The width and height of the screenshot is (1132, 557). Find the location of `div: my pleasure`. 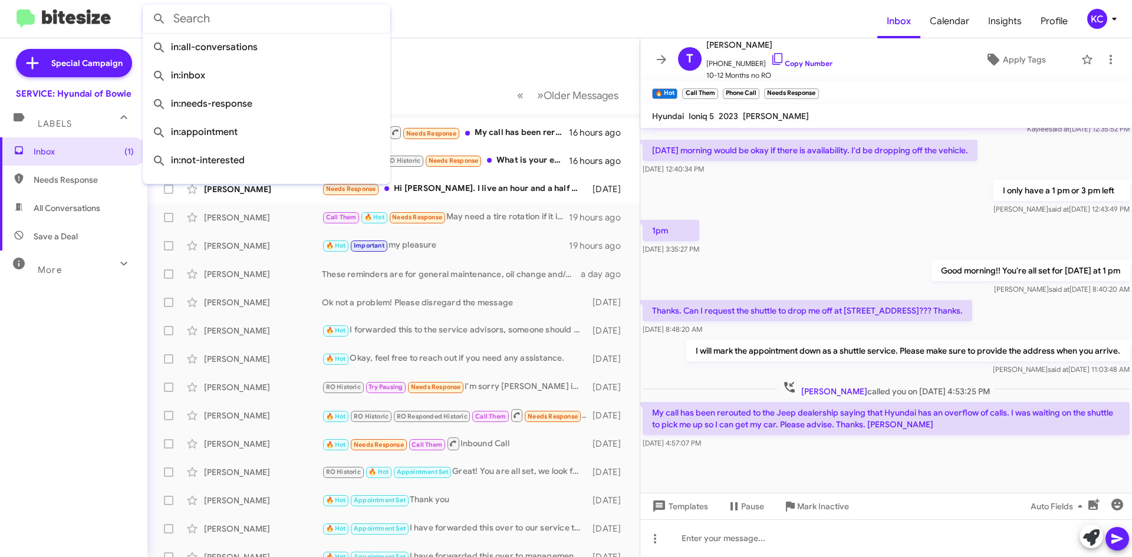

div: my pleasure is located at coordinates (445, 245).